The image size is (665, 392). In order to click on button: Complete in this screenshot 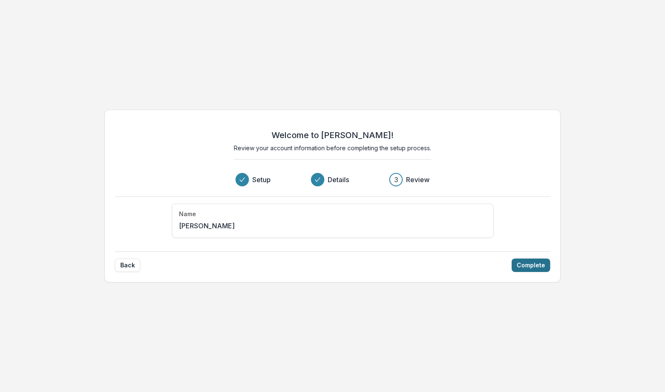, I will do `click(531, 265)`.